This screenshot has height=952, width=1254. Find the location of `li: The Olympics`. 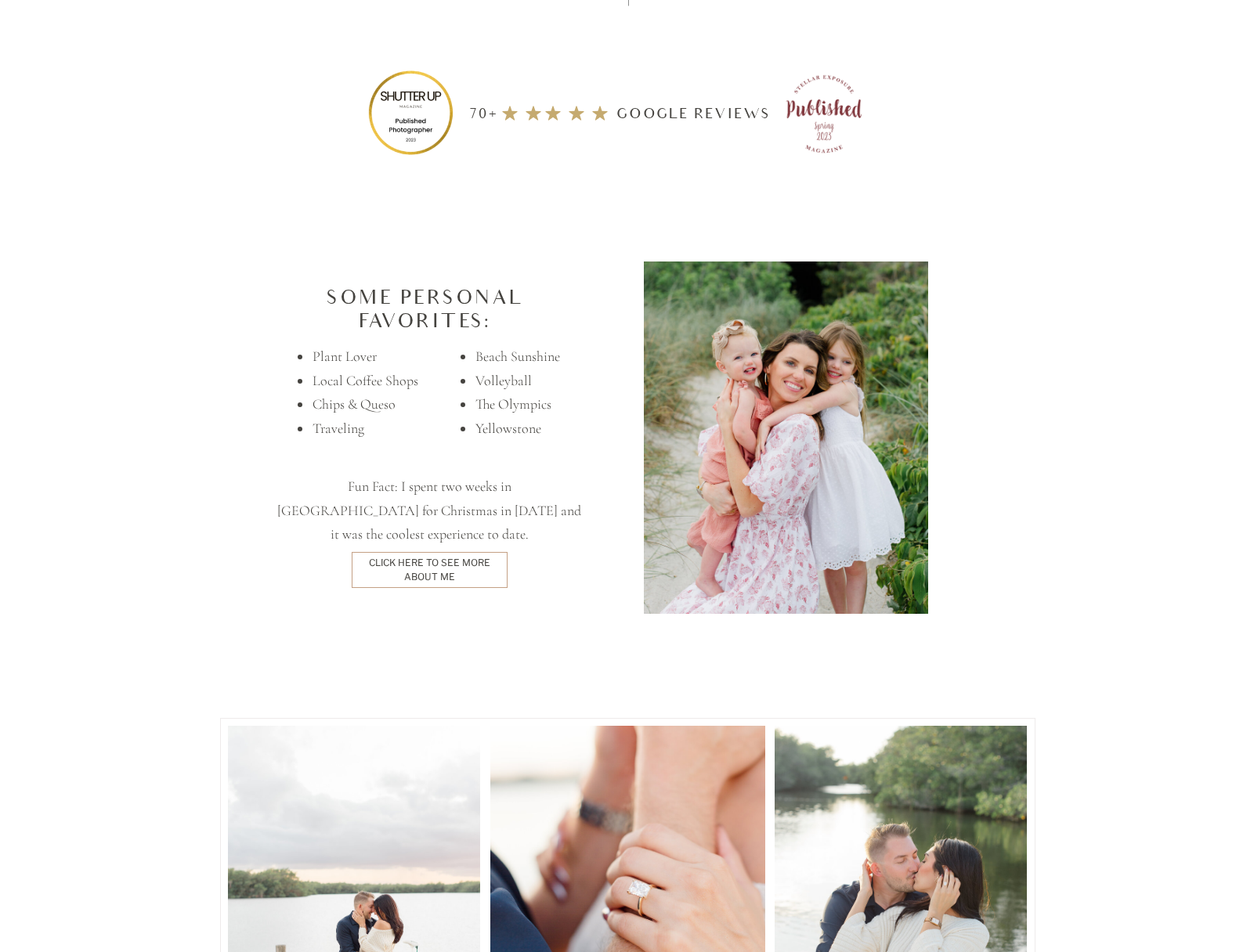

li: The Olympics is located at coordinates (523, 404).